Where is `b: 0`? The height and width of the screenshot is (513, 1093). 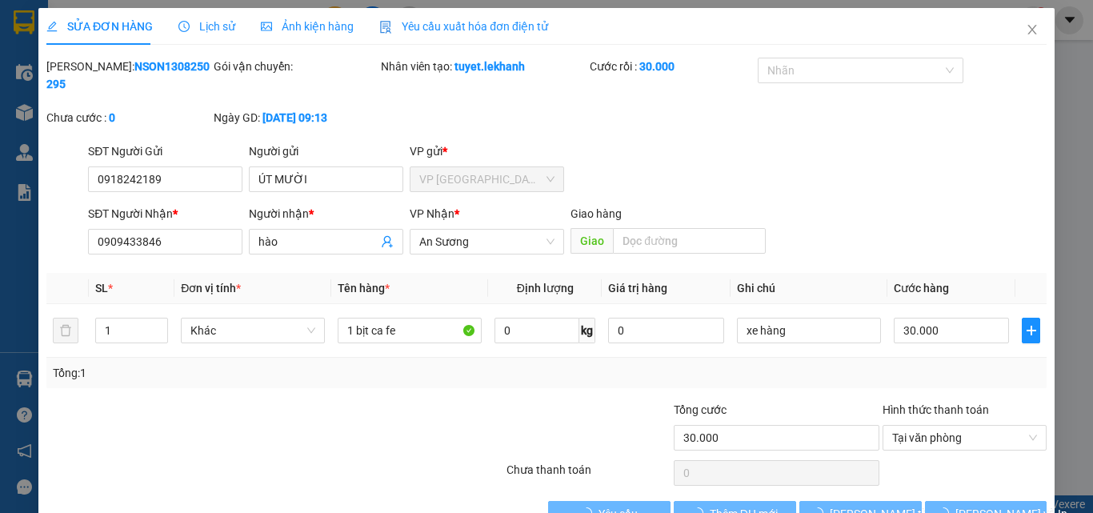 b: 0 is located at coordinates (112, 118).